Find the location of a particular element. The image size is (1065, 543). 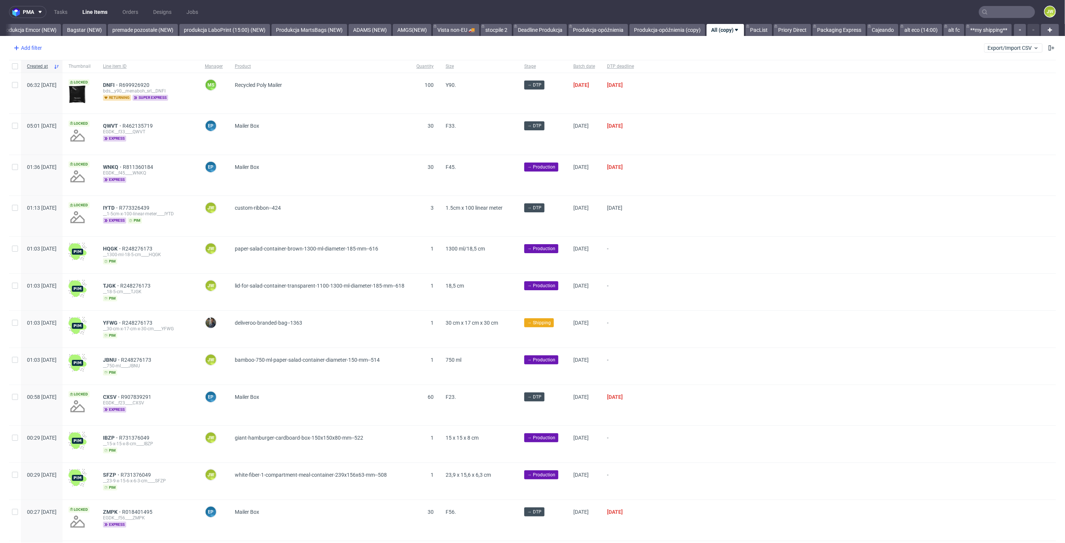

a: Vista non-EU 🚚 is located at coordinates (456, 30).